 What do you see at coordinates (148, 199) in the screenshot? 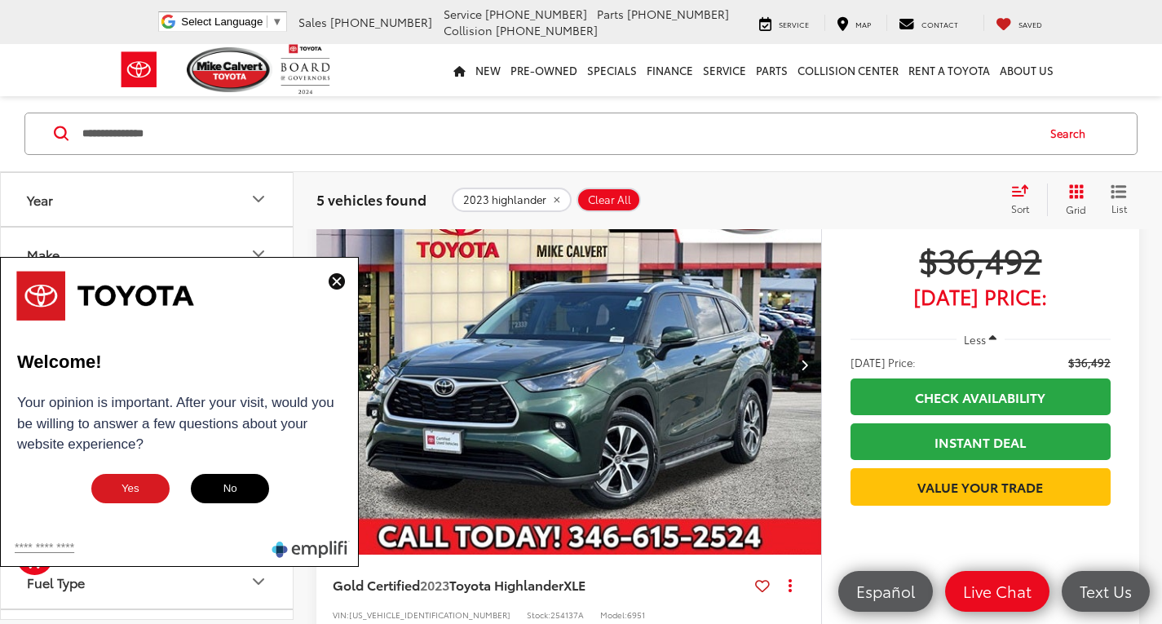
I see `button: YearYear` at bounding box center [148, 199].